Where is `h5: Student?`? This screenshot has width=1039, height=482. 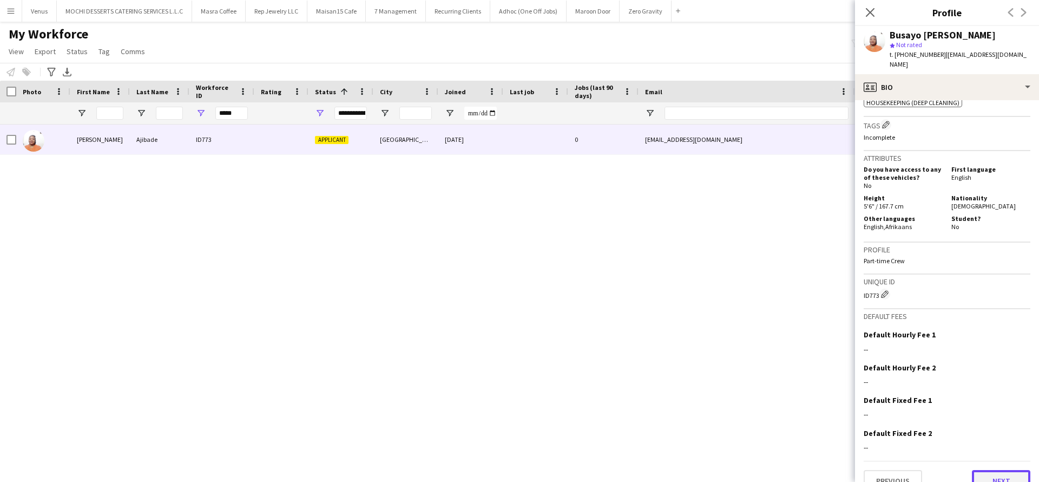 h5: Student? is located at coordinates (991, 218).